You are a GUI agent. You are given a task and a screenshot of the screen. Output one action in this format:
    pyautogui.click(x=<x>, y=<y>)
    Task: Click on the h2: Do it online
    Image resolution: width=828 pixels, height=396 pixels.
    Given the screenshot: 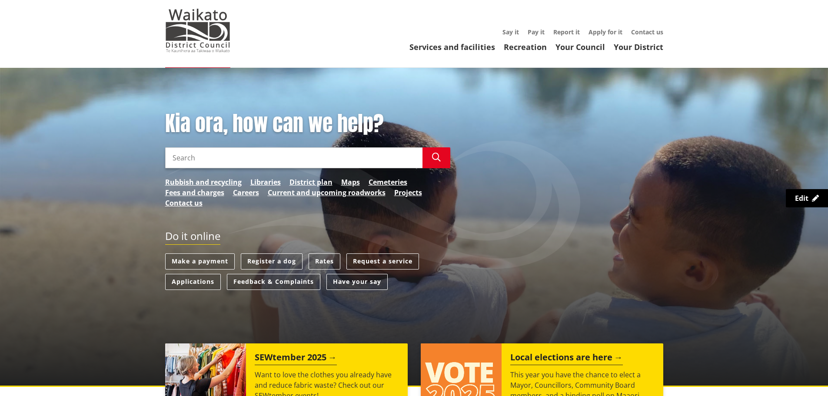 What is the action you would take?
    pyautogui.click(x=192, y=237)
    